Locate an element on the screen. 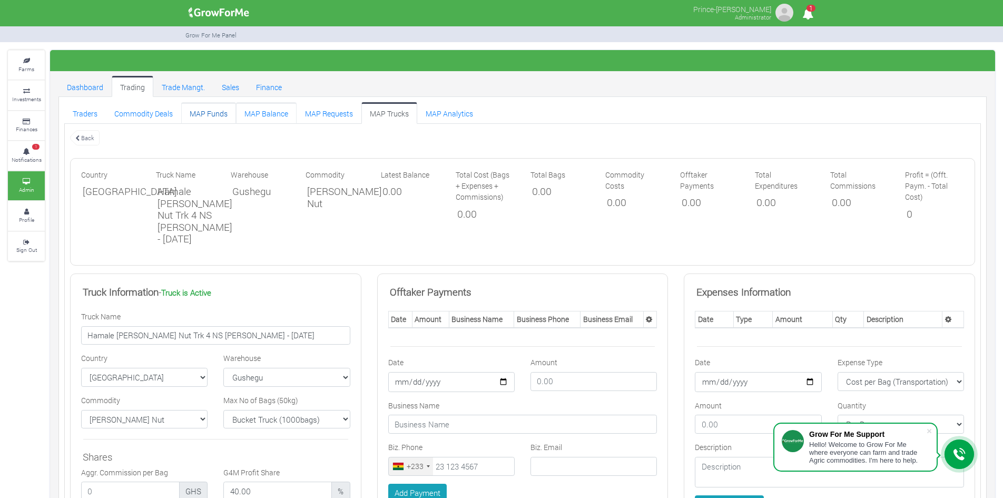 The height and width of the screenshot is (498, 1003). input: Enter Truck Name is located at coordinates (215, 336).